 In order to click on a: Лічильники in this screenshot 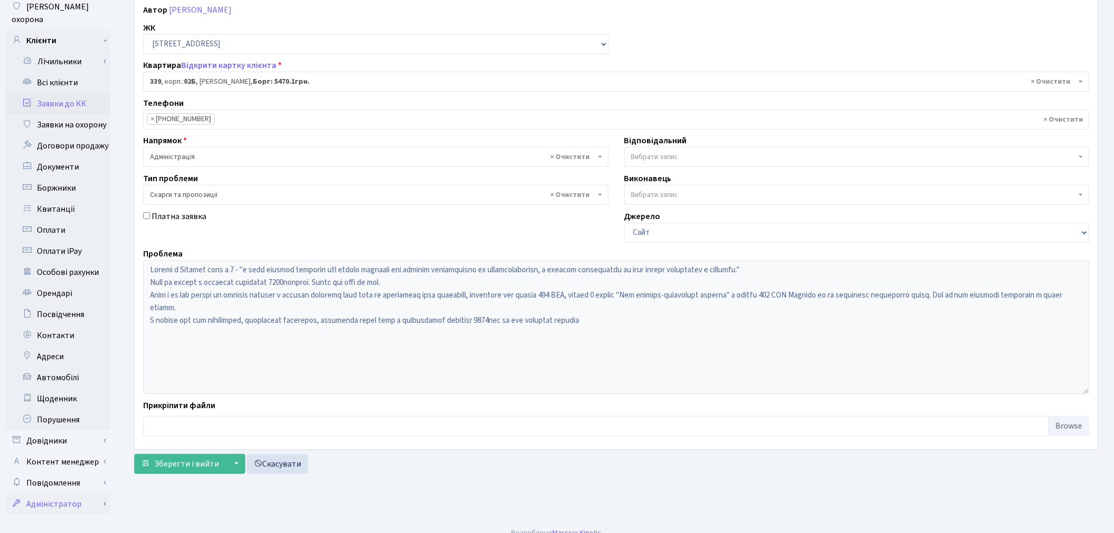, I will do `click(61, 62)`.